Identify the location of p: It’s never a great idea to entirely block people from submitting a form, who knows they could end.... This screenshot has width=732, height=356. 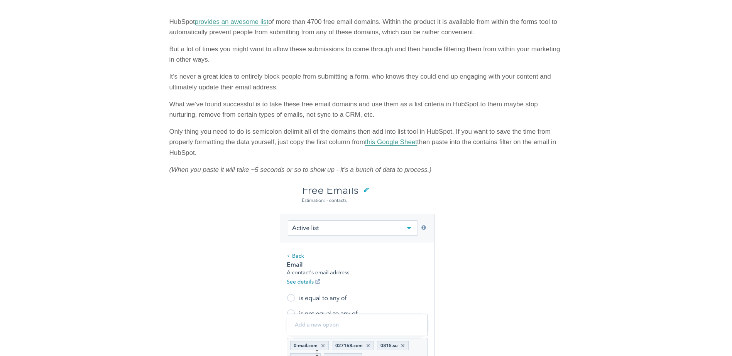
(366, 82).